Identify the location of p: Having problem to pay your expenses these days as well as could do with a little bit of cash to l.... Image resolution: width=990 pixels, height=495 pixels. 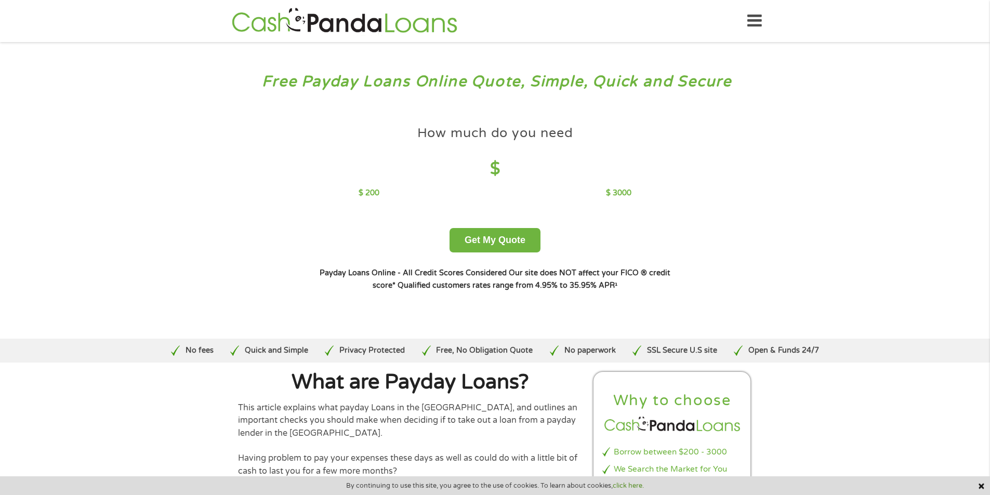
(410, 465).